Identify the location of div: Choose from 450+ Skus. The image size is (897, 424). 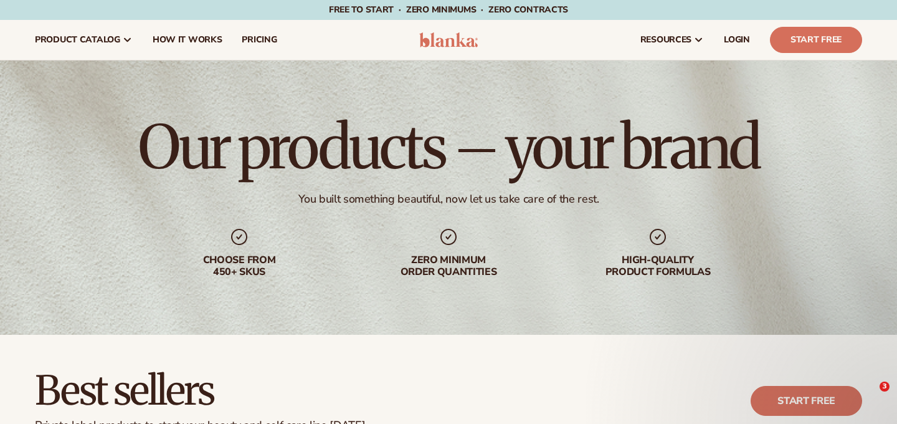
(239, 266).